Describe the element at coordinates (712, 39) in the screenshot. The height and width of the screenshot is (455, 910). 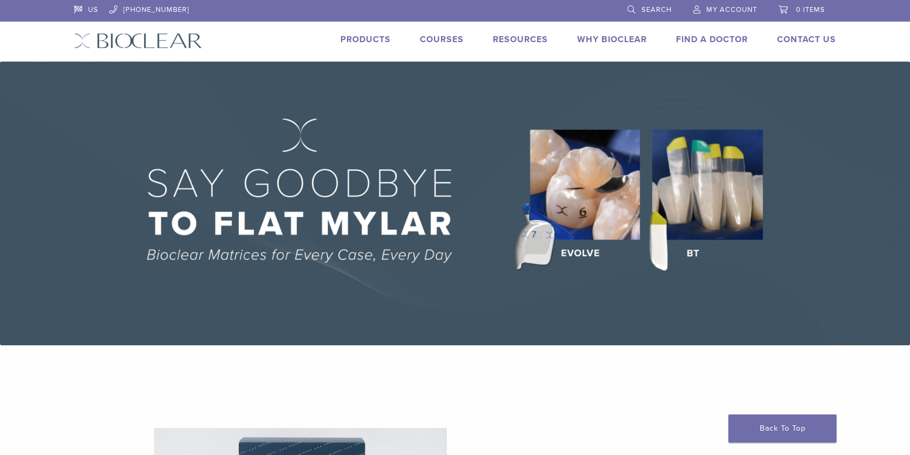
I see `a: Find A Doctor` at that location.